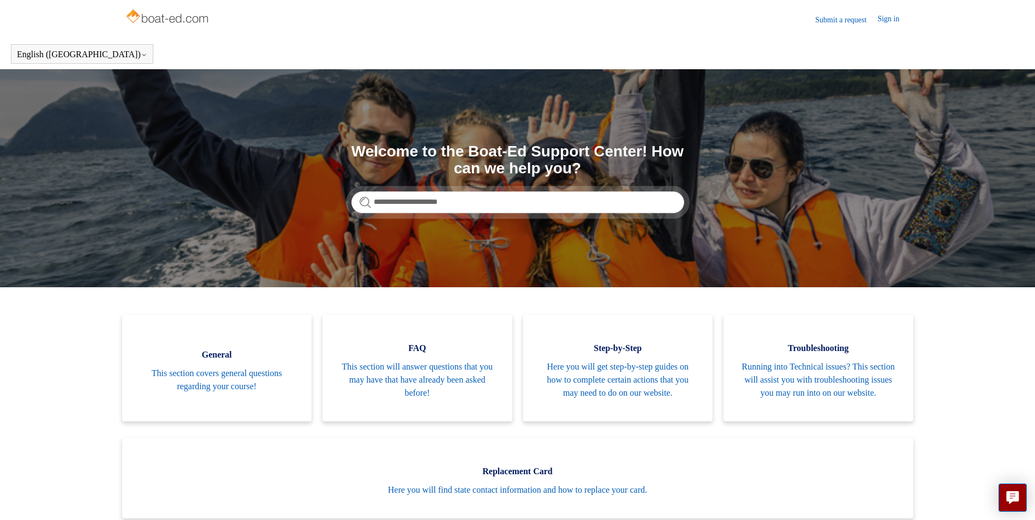 This screenshot has height=520, width=1035. Describe the element at coordinates (417, 368) in the screenshot. I see `a: FAQ This section will answer questions that you may have that have already been asked before!` at that location.